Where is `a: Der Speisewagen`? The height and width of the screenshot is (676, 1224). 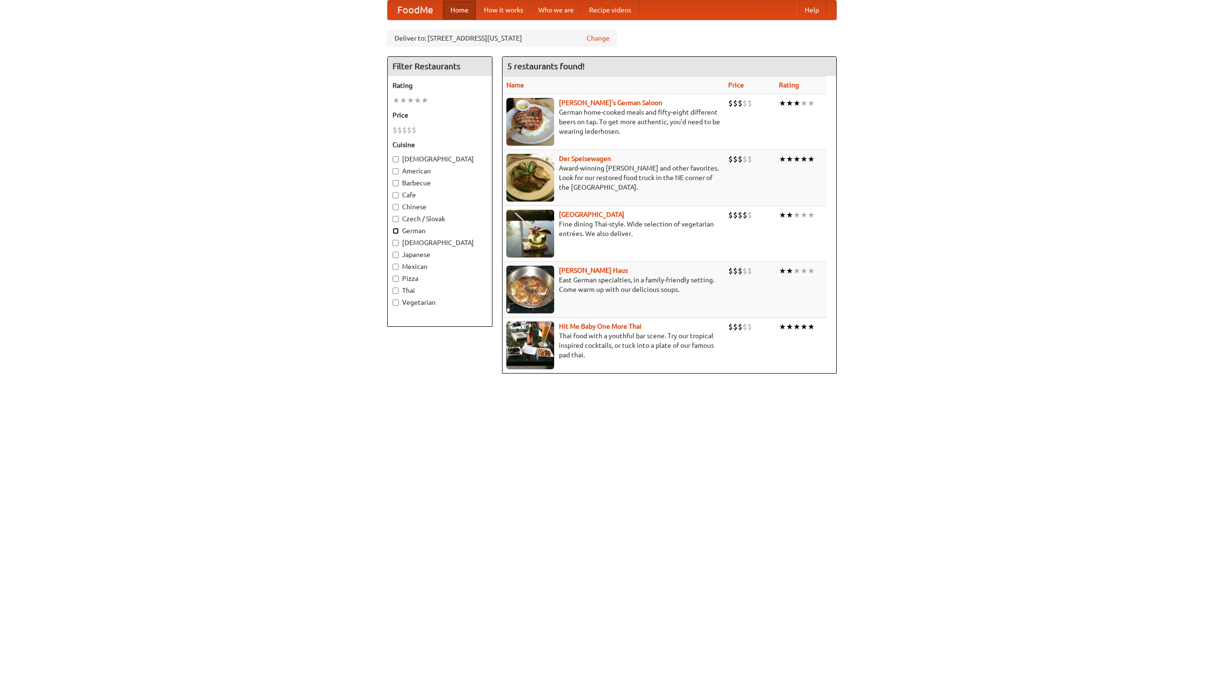 a: Der Speisewagen is located at coordinates (585, 159).